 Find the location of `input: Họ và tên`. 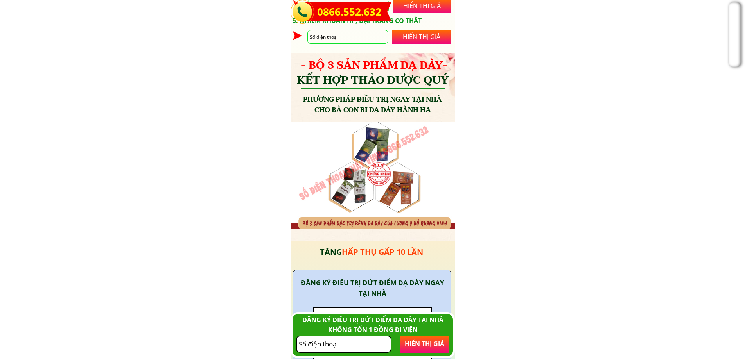

input: Họ và tên is located at coordinates (372, 315).